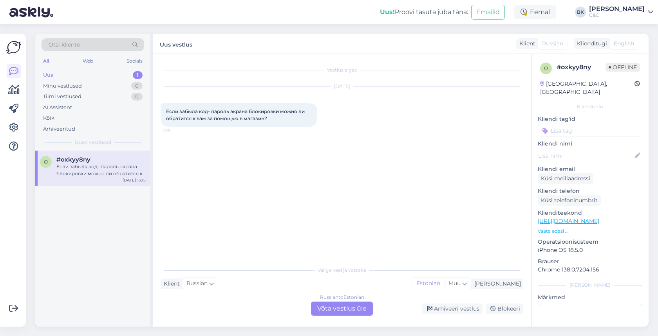  Describe the element at coordinates (590, 298) in the screenshot. I see `p: Märkmed` at that location.